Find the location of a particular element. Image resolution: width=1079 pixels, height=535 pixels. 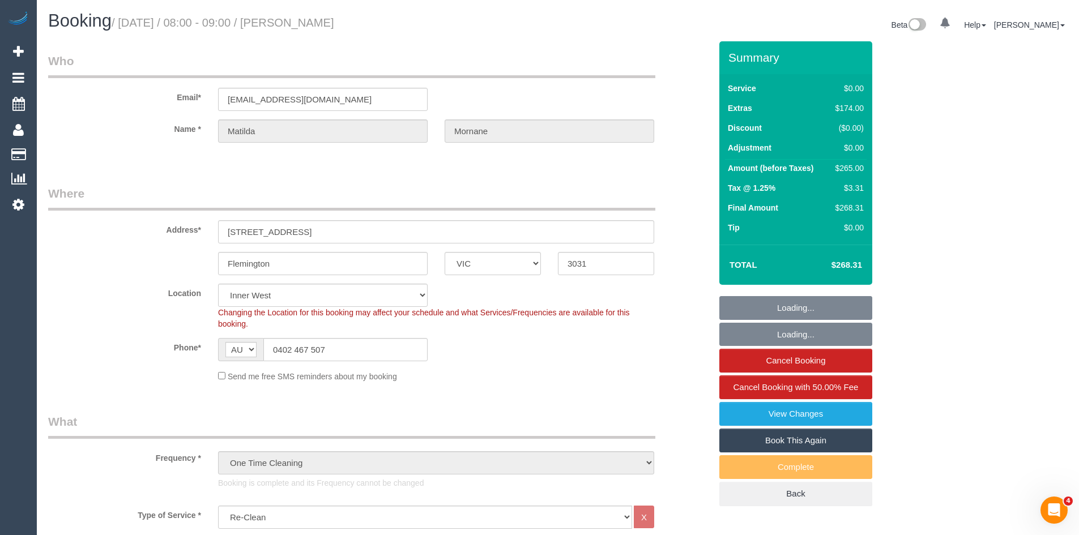

div: $265.00 is located at coordinates (848, 168).